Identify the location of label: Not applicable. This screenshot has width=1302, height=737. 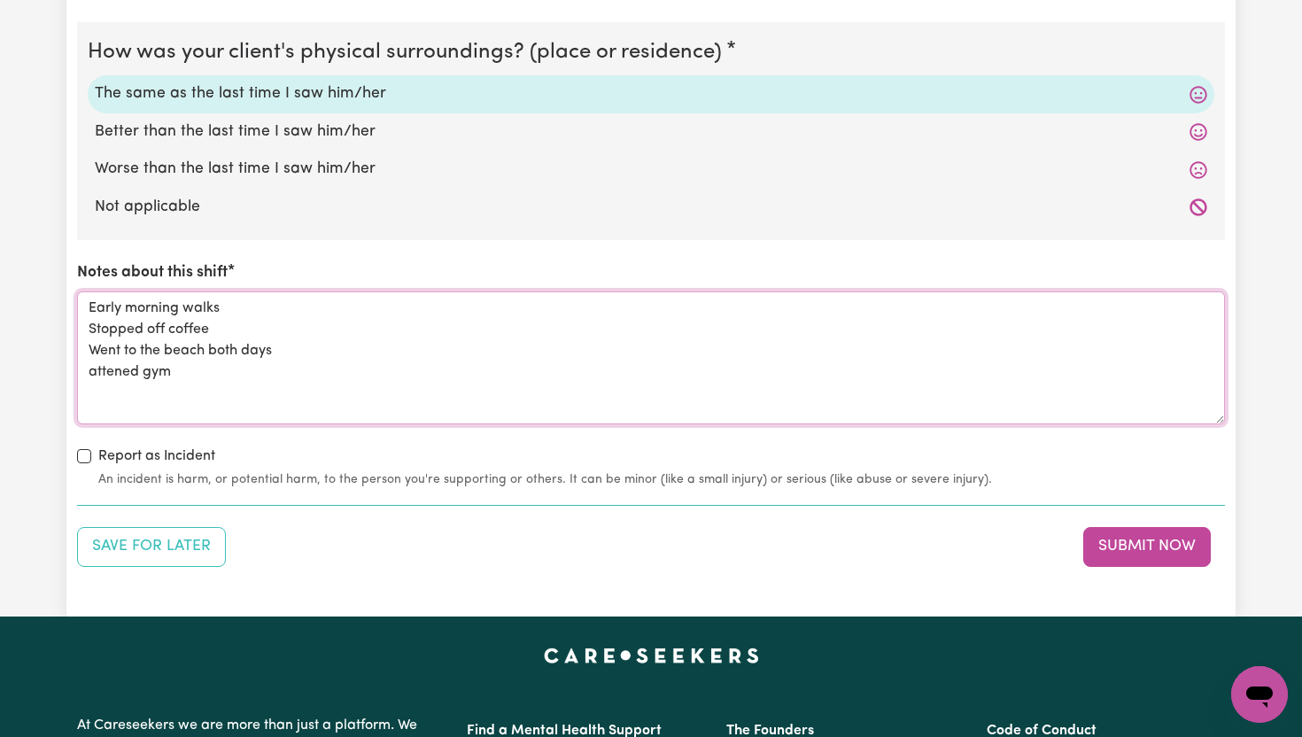
(651, 207).